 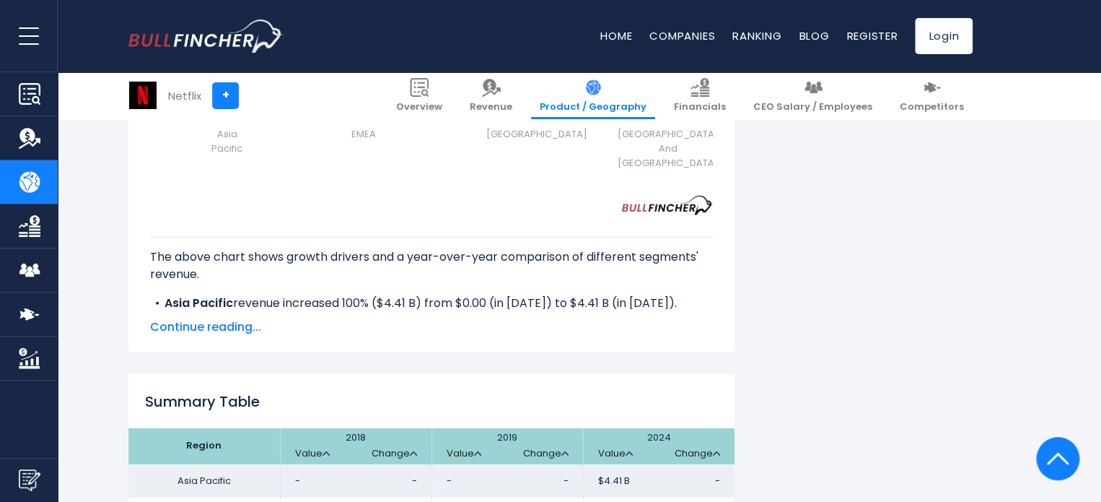 What do you see at coordinates (206, 36) in the screenshot?
I see `img: bullfincher logo` at bounding box center [206, 36].